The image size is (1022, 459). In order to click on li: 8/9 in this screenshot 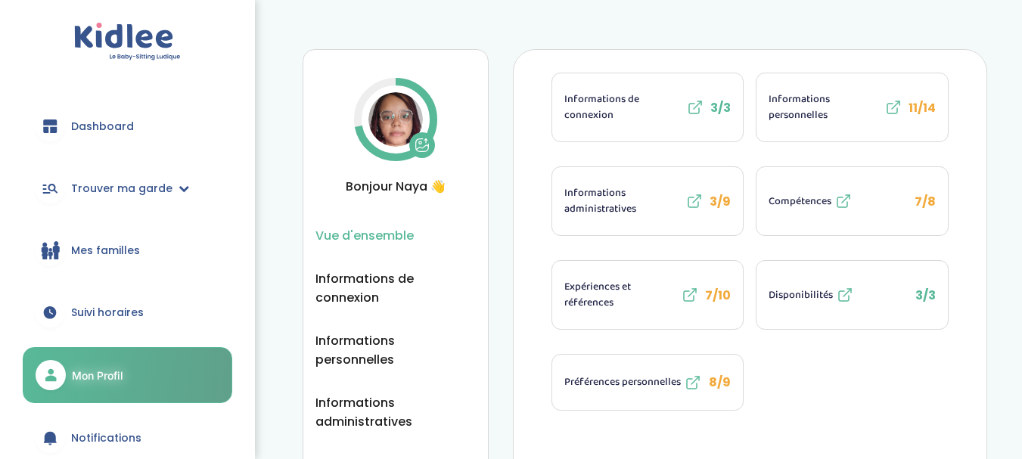, I will do `click(648, 382)`.